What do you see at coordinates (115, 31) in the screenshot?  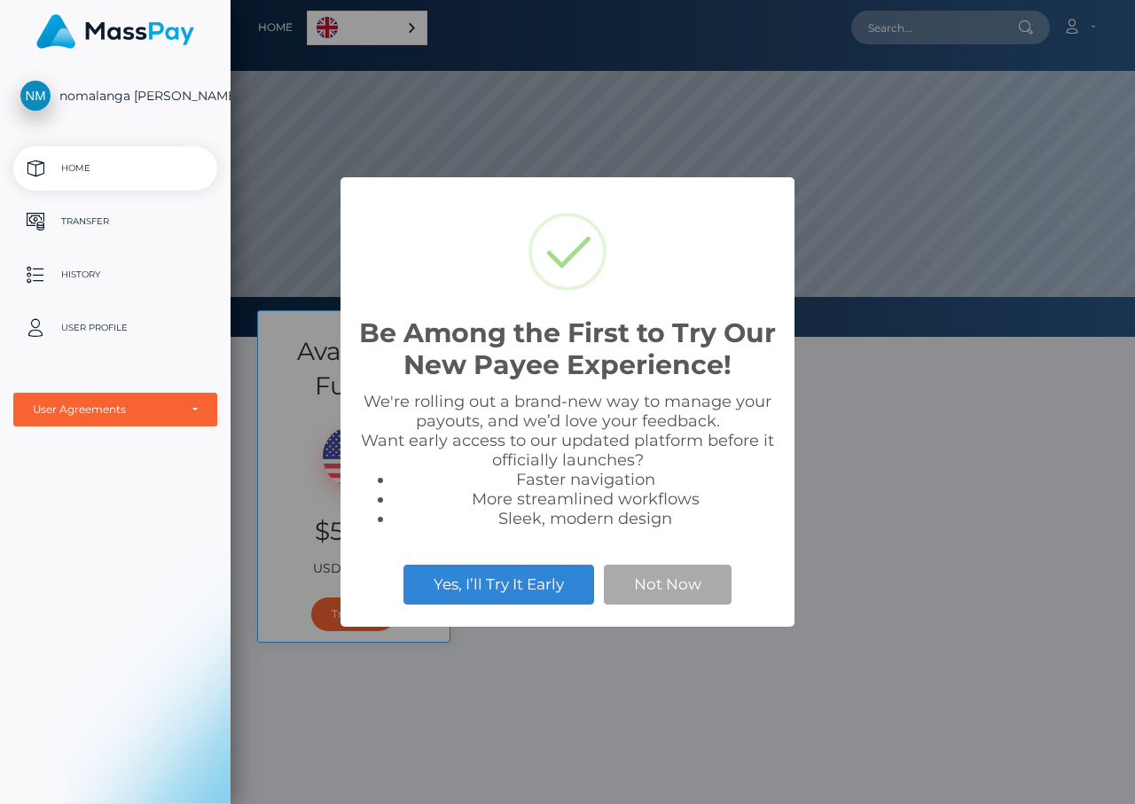 I see `img: MassPay` at bounding box center [115, 31].